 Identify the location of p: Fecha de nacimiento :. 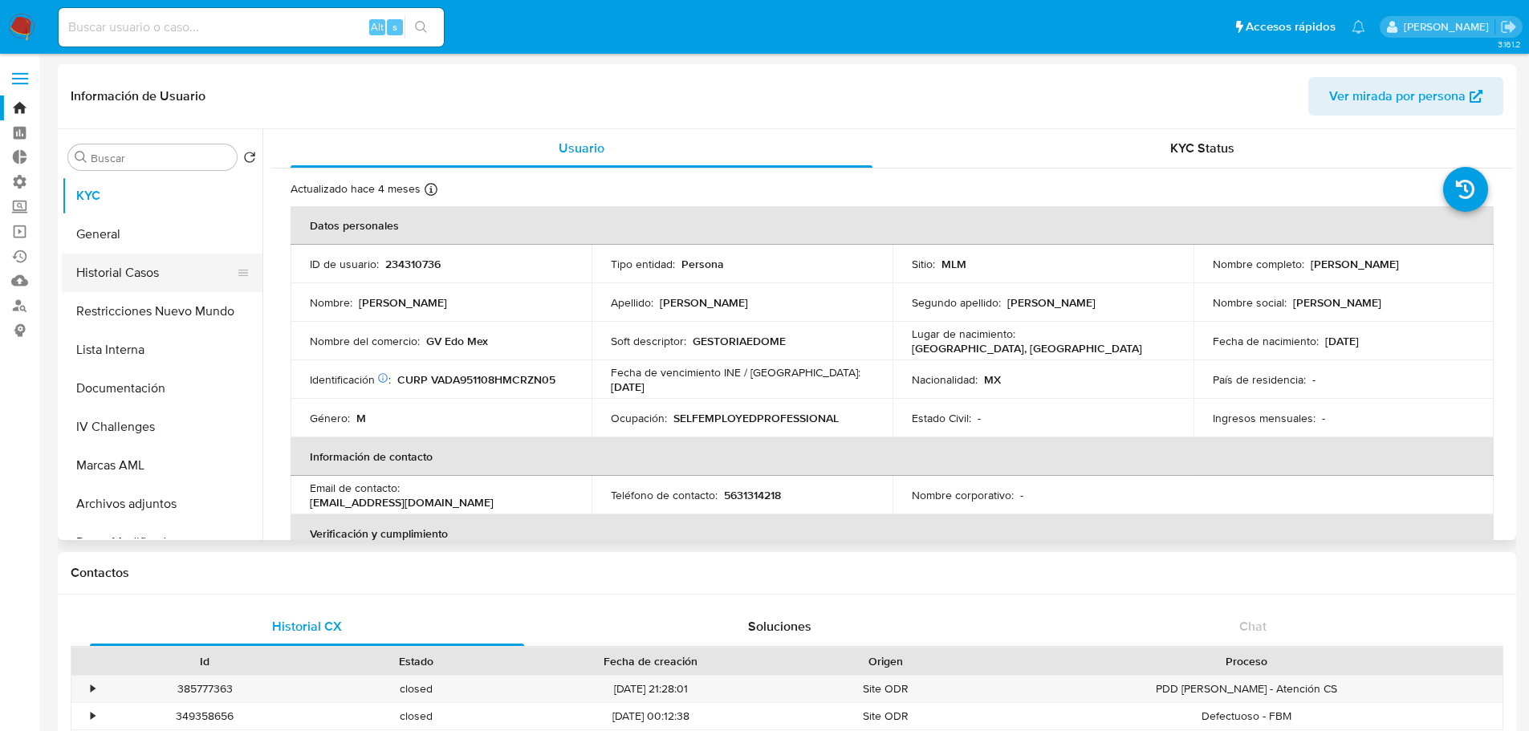
(1266, 341).